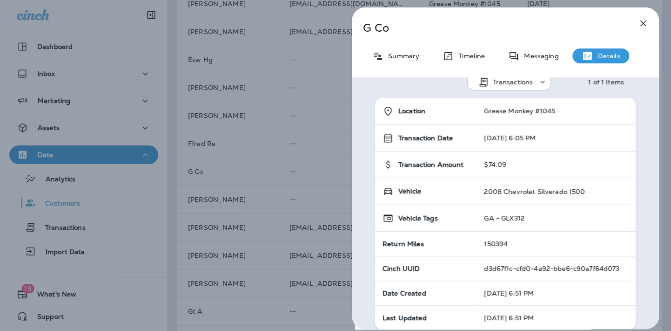  I want to click on p: GA - GLX312, so click(504, 218).